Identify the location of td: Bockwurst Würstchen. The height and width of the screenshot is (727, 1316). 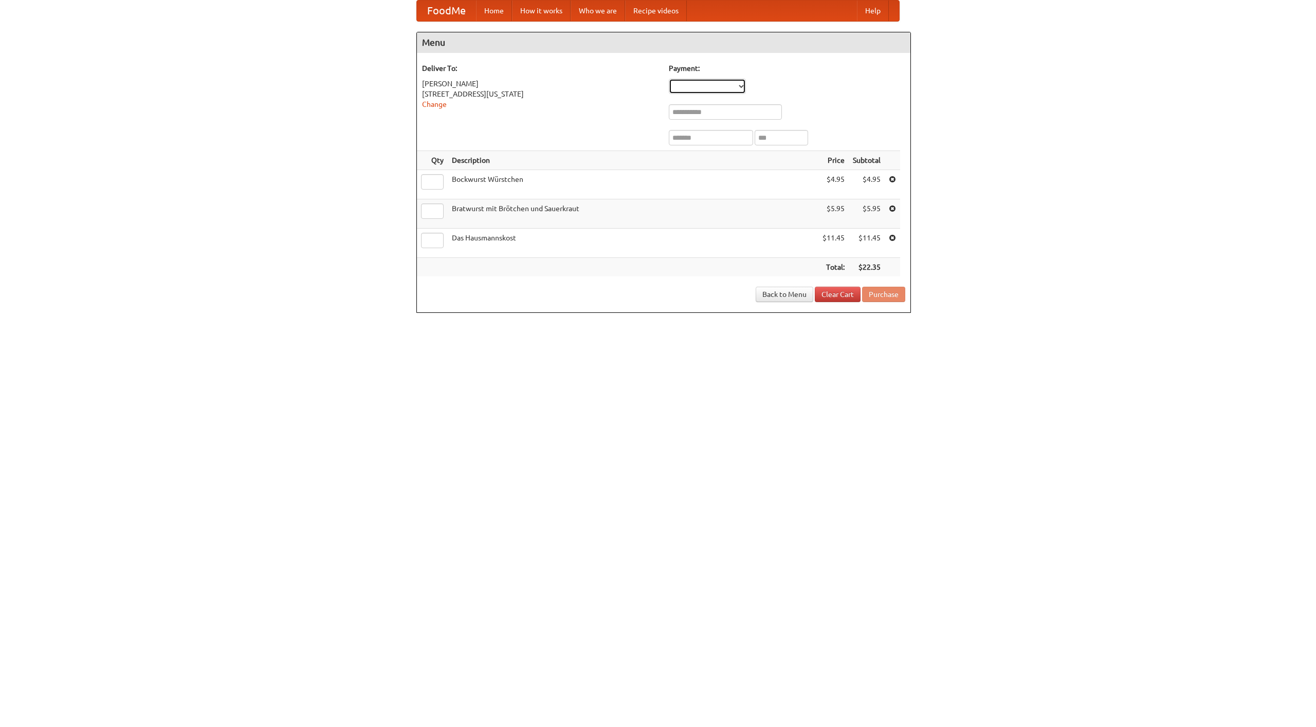
(633, 185).